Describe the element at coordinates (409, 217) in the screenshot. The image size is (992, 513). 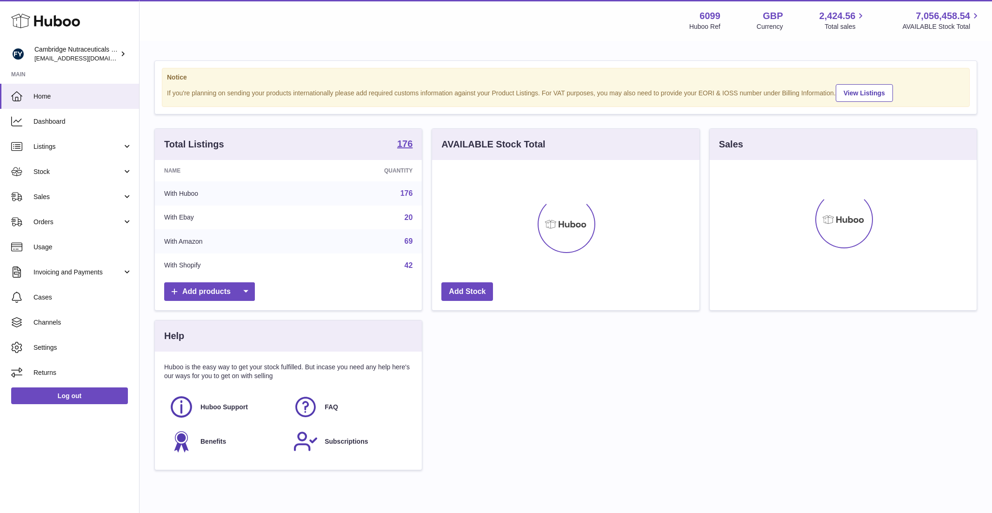
I see `a: 20` at that location.